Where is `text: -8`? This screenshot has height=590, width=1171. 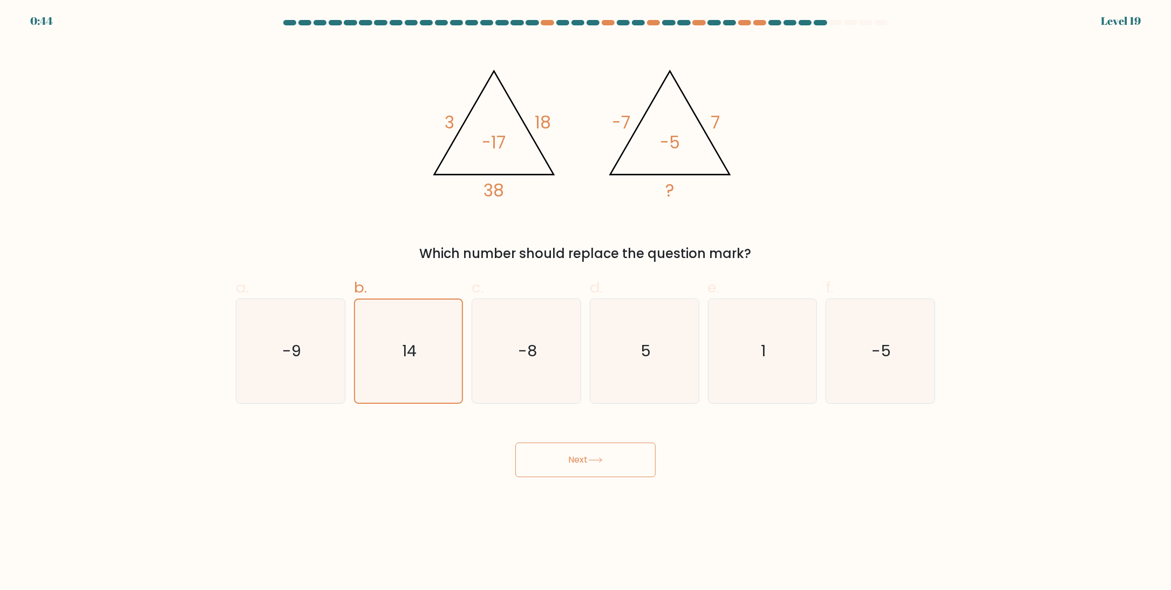
text: -8 is located at coordinates (527, 351).